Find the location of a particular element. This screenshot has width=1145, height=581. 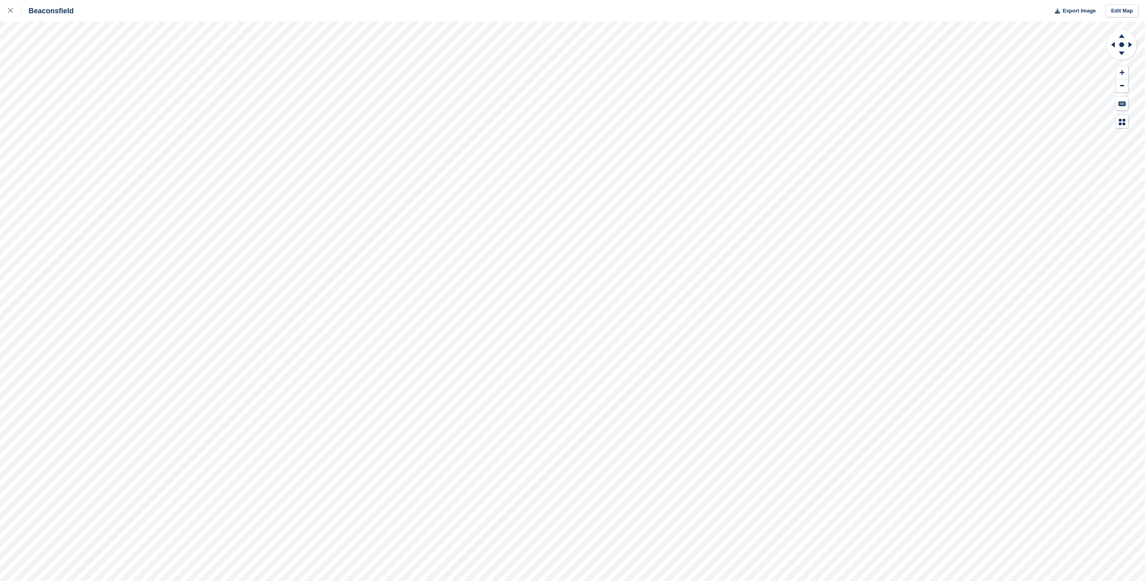

button: Map Legend is located at coordinates (1122, 122).